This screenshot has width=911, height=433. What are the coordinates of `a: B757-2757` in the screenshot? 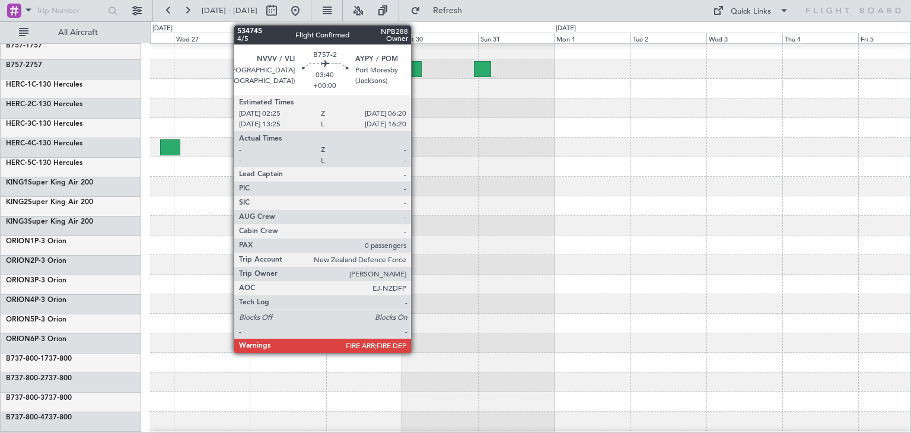 It's located at (24, 65).